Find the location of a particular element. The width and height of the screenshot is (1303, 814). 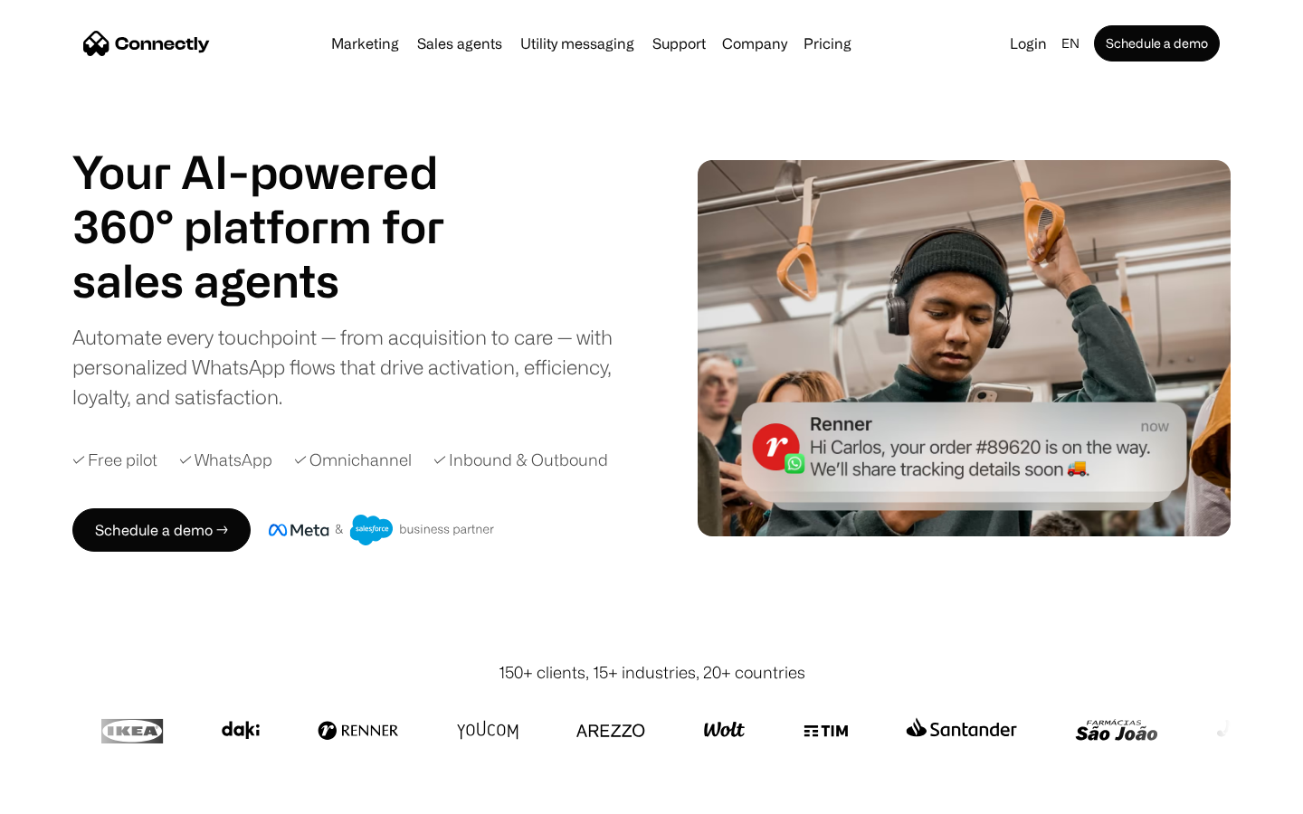

div: ✓ WhatsApp is located at coordinates (225, 460).